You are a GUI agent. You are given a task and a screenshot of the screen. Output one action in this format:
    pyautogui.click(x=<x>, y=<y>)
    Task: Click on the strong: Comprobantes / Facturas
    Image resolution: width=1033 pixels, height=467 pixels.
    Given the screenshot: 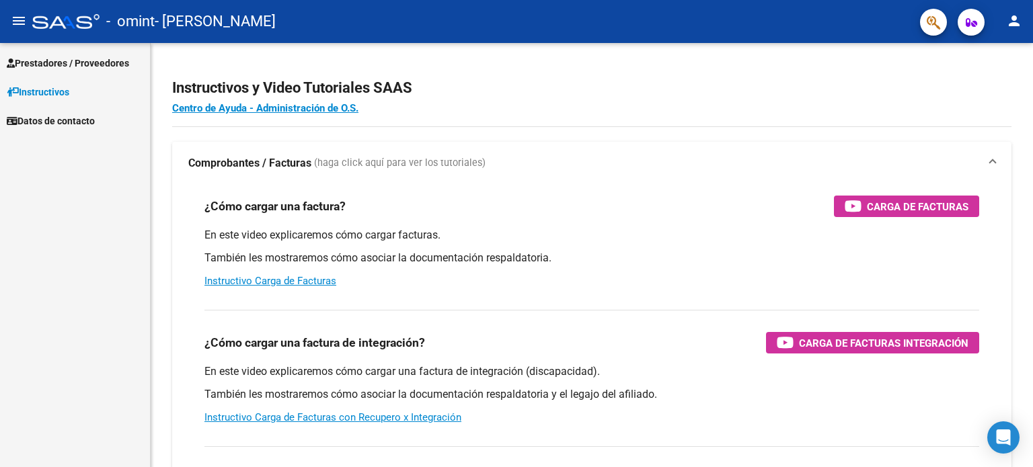 What is the action you would take?
    pyautogui.click(x=249, y=163)
    